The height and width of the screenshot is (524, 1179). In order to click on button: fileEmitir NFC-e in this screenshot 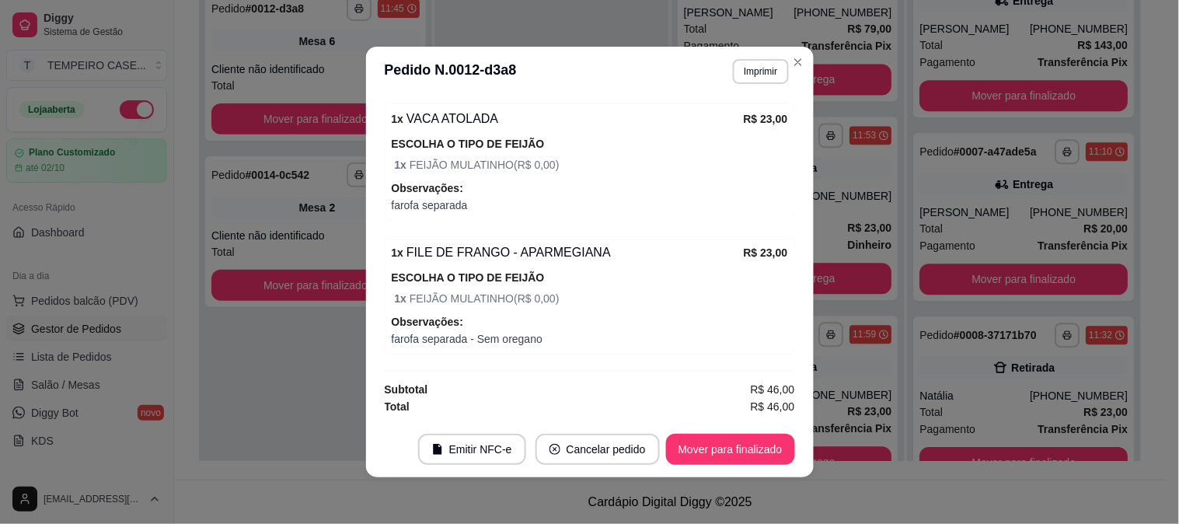, I will do `click(472, 449)`.